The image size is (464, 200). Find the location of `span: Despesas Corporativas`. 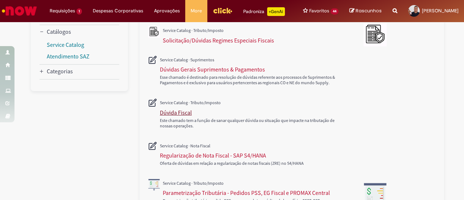

span: Despesas Corporativas is located at coordinates (118, 11).